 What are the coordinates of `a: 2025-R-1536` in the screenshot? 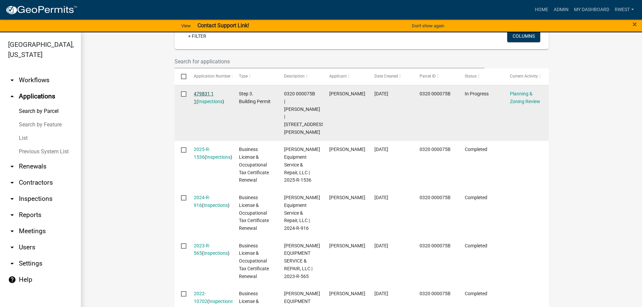 It's located at (202, 153).